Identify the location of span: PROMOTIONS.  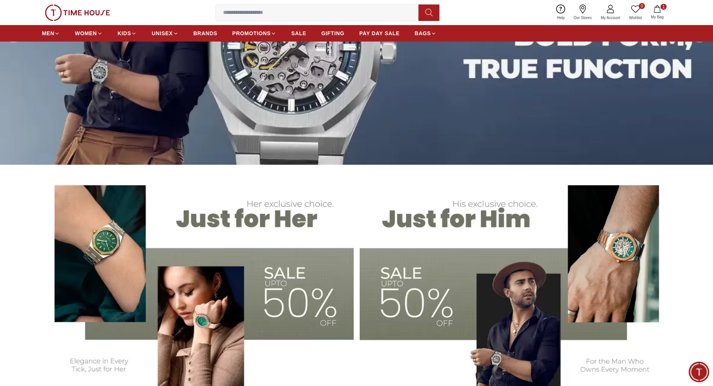
(251, 33).